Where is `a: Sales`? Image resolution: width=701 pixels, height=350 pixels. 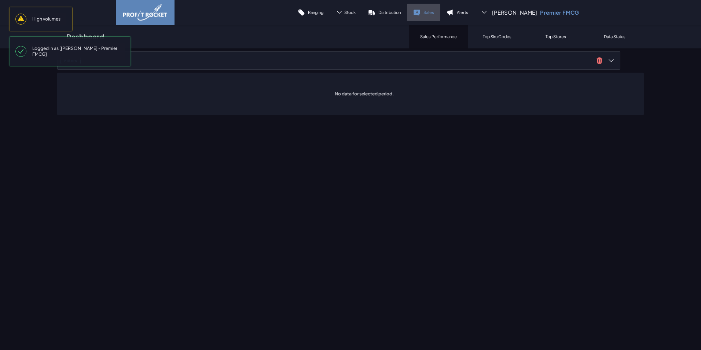
a: Sales is located at coordinates (423, 12).